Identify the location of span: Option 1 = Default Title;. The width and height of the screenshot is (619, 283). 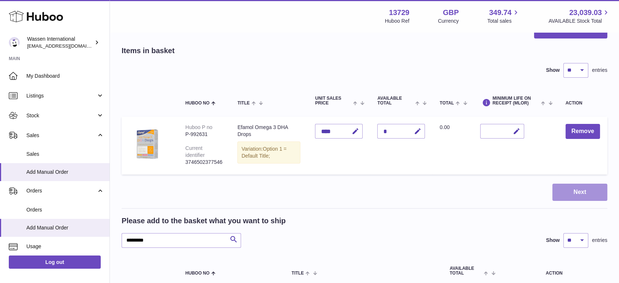
(264, 152).